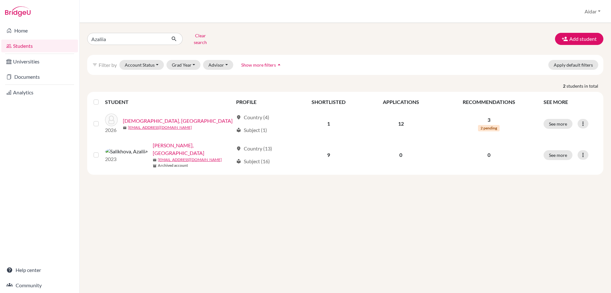 The image size is (611, 293). What do you see at coordinates (573, 65) in the screenshot?
I see `button: Apply default filters` at bounding box center [573, 65].